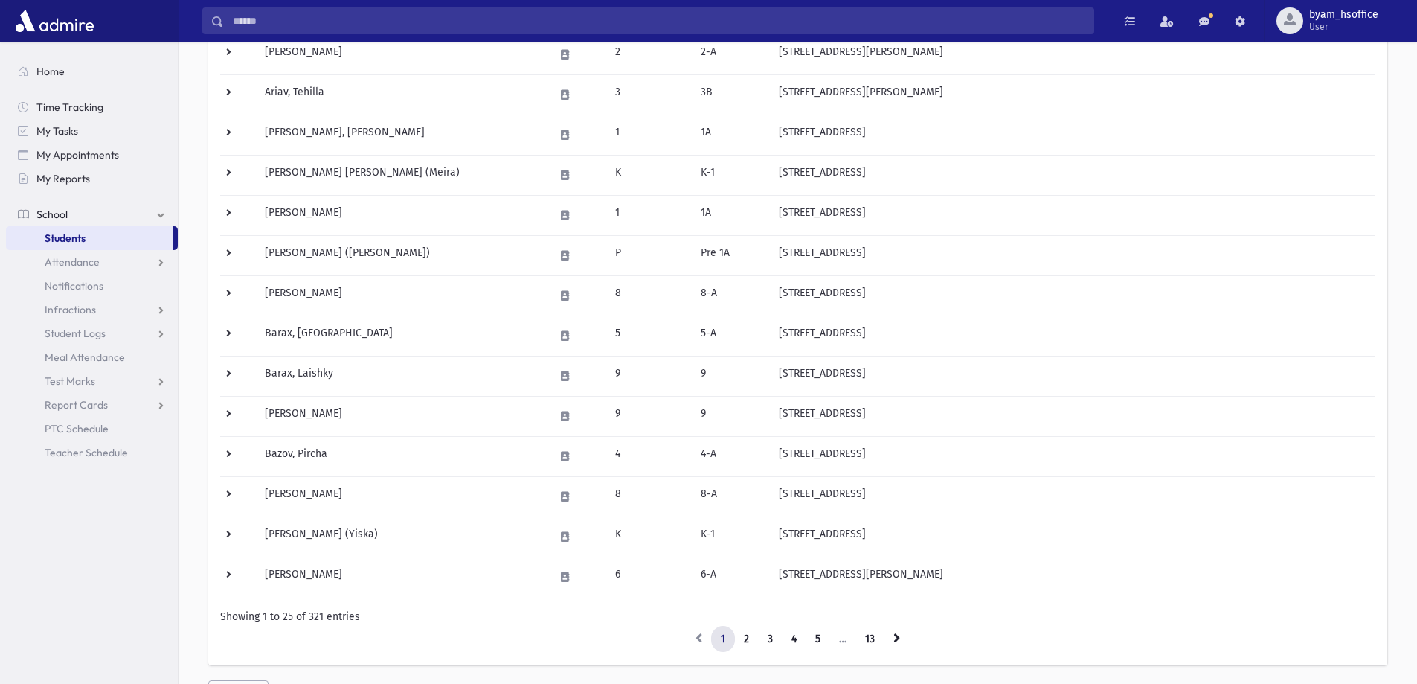  I want to click on a: My Appointments, so click(92, 155).